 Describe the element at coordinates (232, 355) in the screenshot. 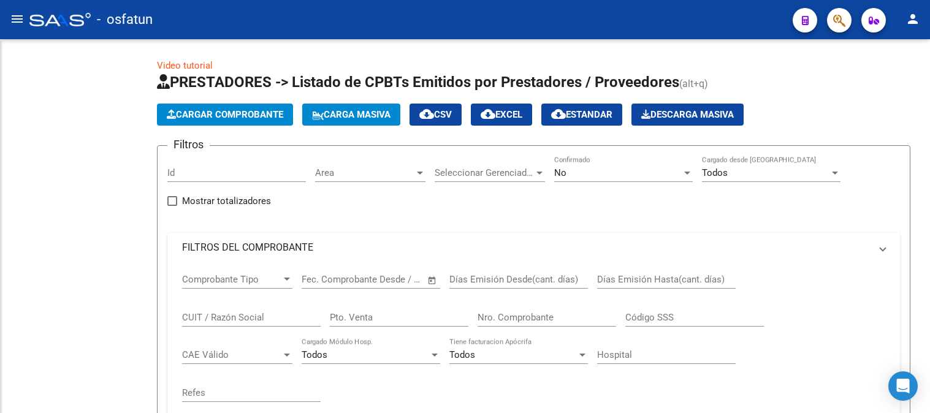

I see `span: CAE Válido` at that location.